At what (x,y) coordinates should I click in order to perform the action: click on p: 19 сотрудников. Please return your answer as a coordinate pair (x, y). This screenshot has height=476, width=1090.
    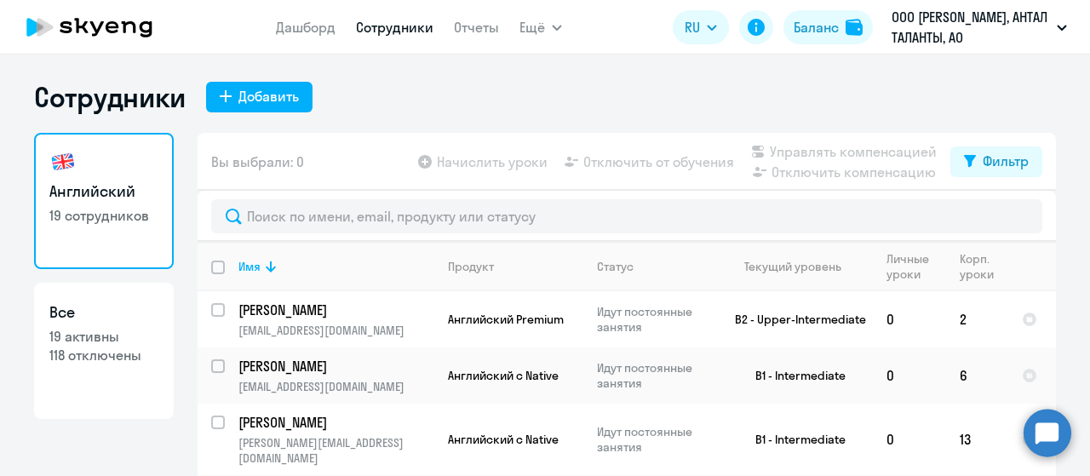
    Looking at the image, I should click on (104, 215).